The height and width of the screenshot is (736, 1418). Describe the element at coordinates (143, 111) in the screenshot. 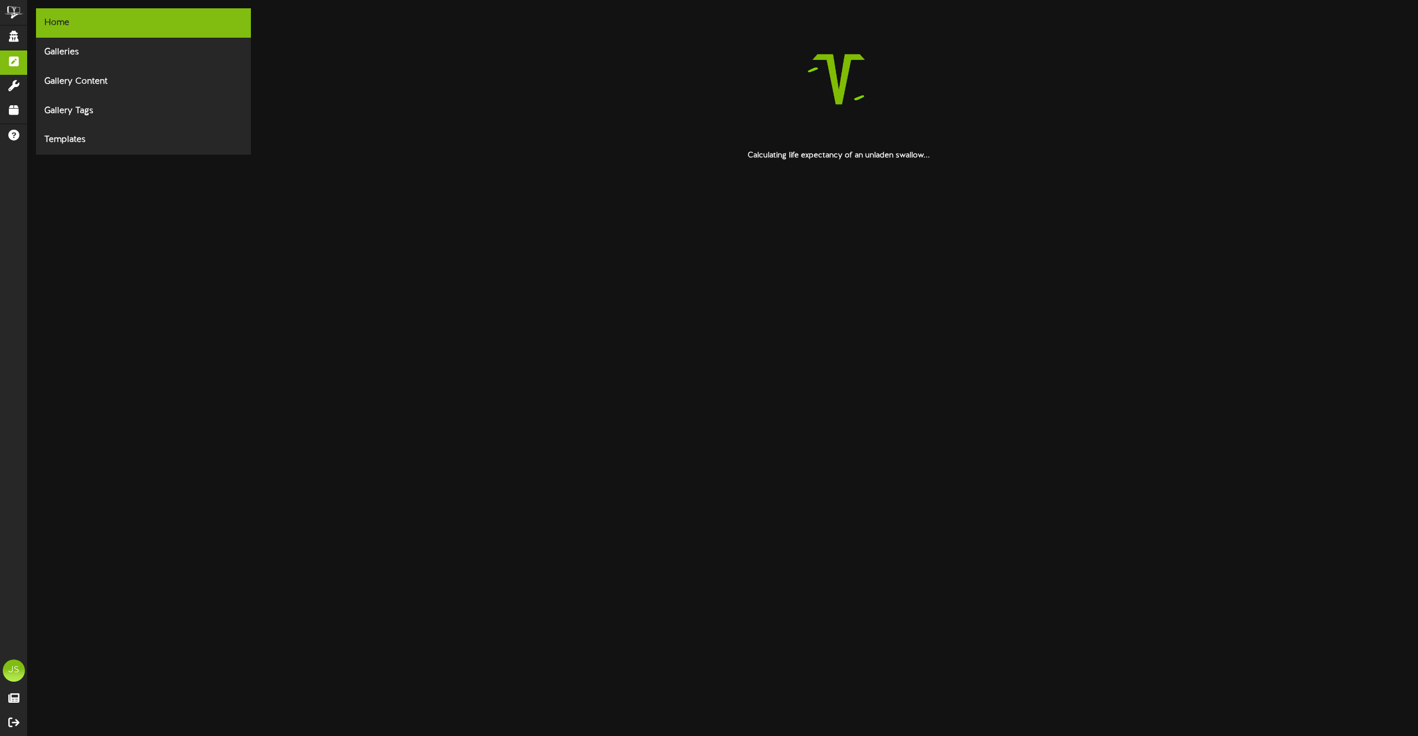

I see `div: Gallery Tags` at that location.